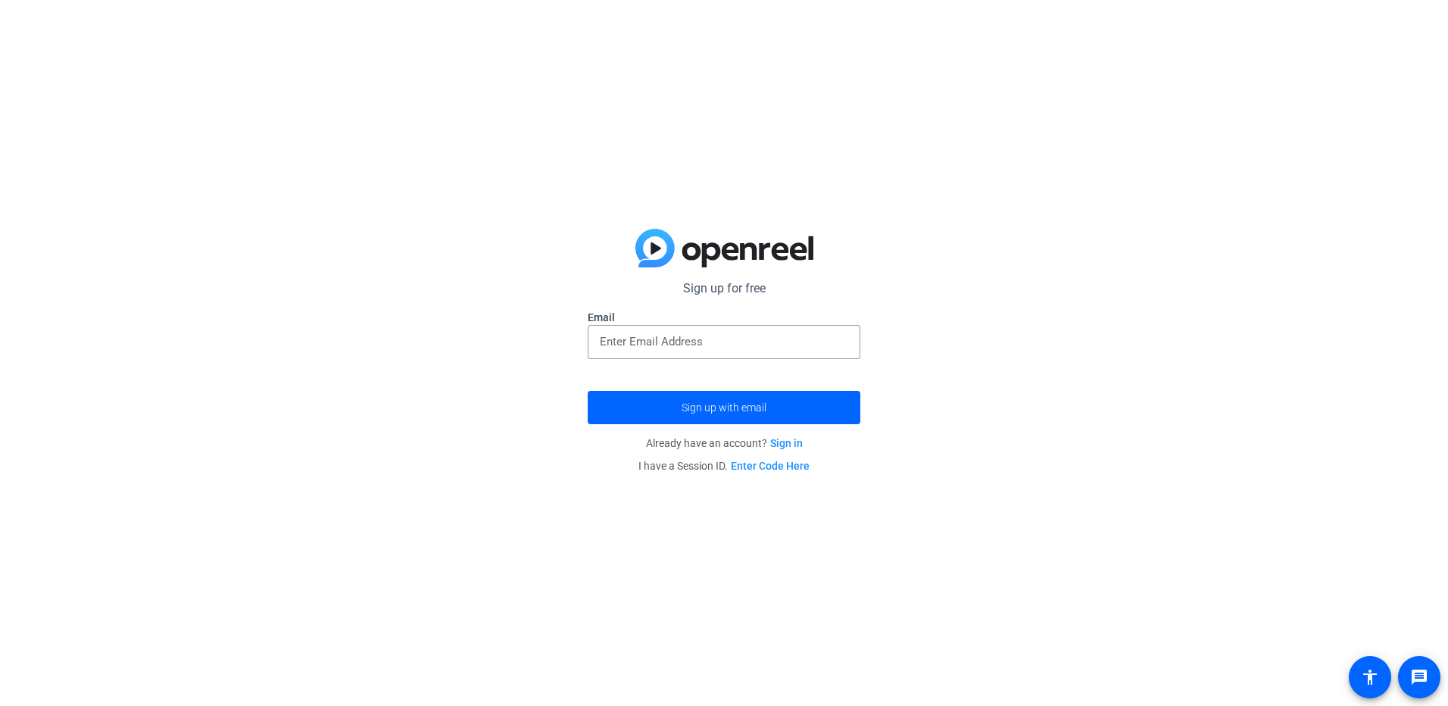 Image resolution: width=1448 pixels, height=706 pixels. I want to click on span: Already have an account?, so click(724, 443).